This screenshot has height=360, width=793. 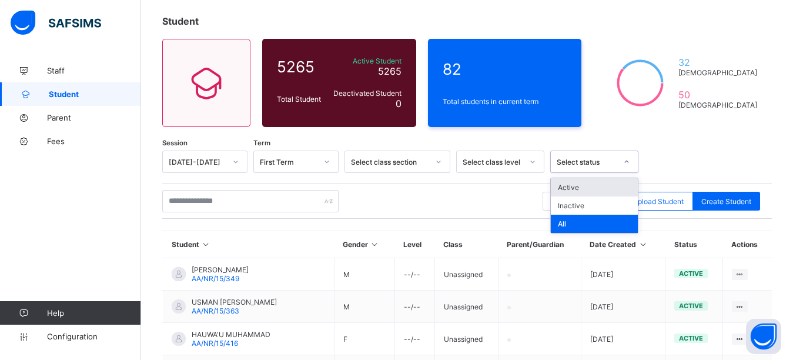 What do you see at coordinates (94, 71) in the screenshot?
I see `span: Staff` at bounding box center [94, 71].